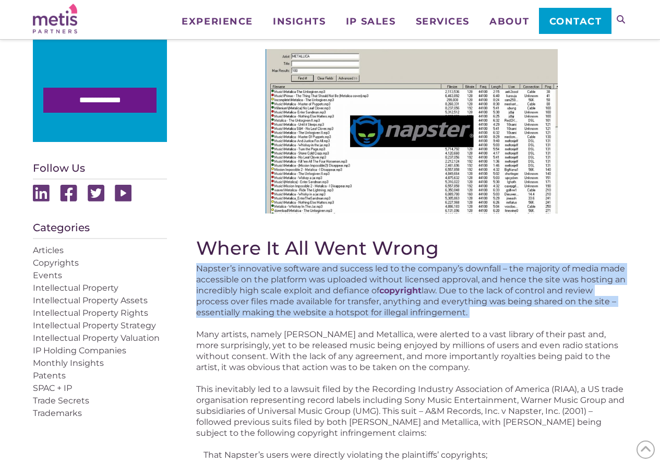 The width and height of the screenshot is (660, 464). Describe the element at coordinates (49, 375) in the screenshot. I see `a: Patents` at that location.